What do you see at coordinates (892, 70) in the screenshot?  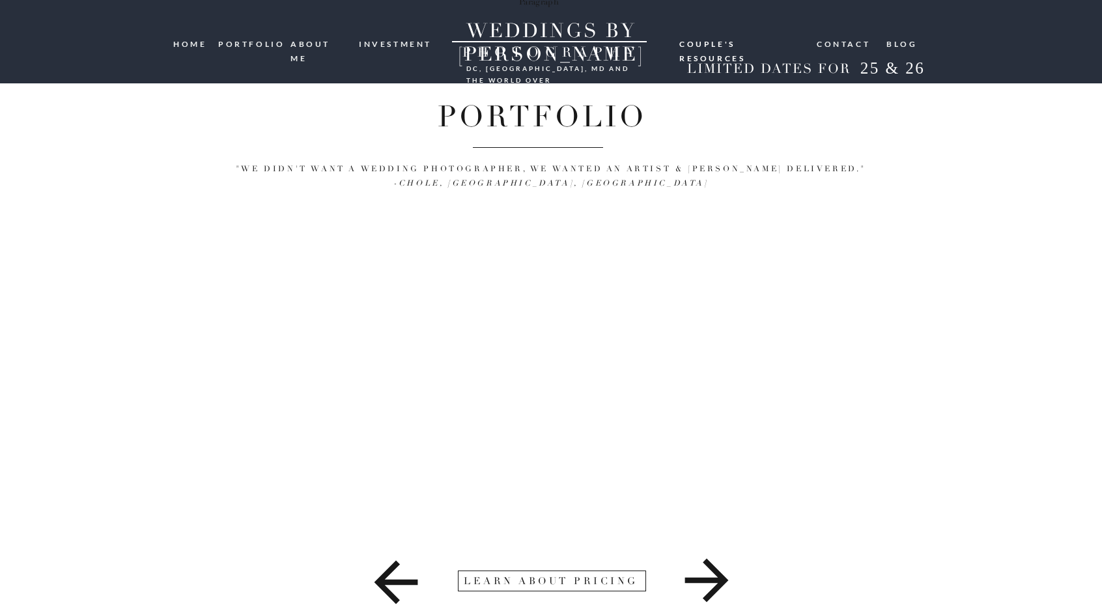 I see `h2: 25 & 26` at bounding box center [892, 70].